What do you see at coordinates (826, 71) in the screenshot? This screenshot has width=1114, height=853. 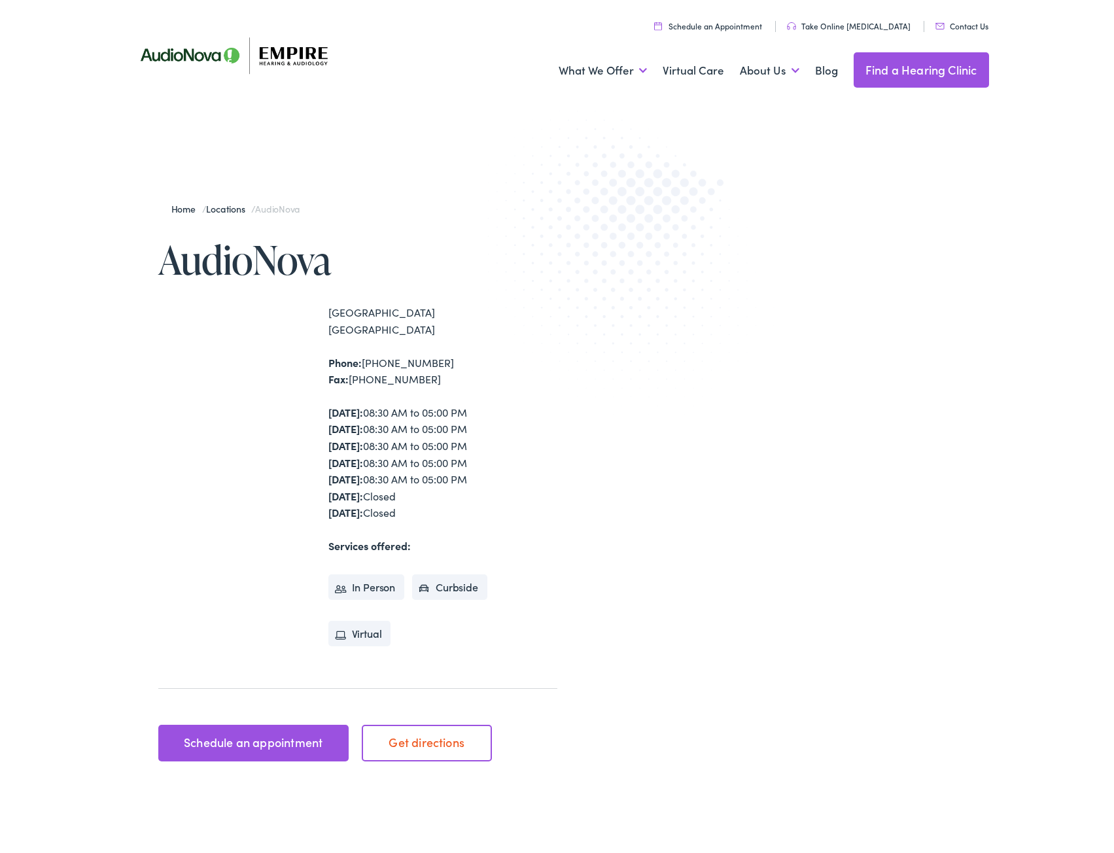 I see `a: Blog` at bounding box center [826, 71].